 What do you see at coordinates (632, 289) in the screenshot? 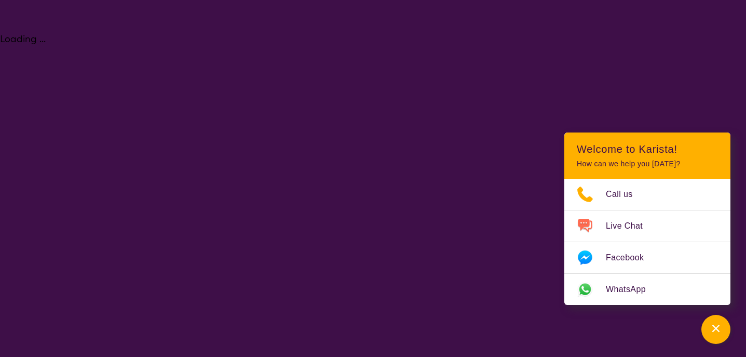
I see `span: WhatsApp` at bounding box center [632, 289].